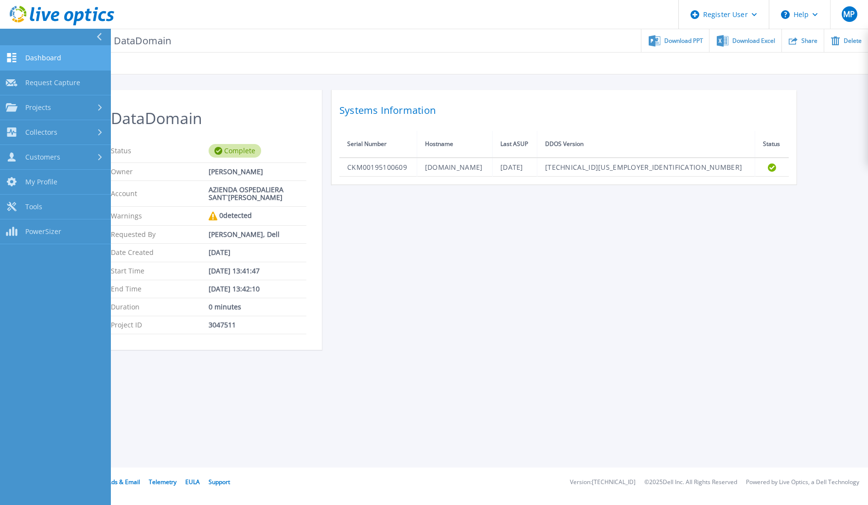 The width and height of the screenshot is (868, 505). What do you see at coordinates (378, 144) in the screenshot?
I see `th: Serial Number` at bounding box center [378, 144].